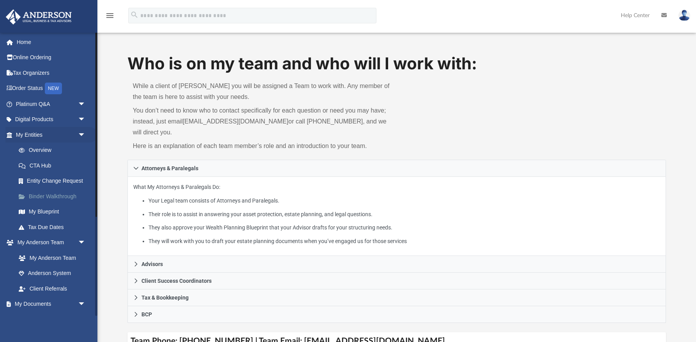  Describe the element at coordinates (262, 122) in the screenshot. I see `p: You don’t need to know who to contact specifically for each question or need you may have; instea...` at that location.